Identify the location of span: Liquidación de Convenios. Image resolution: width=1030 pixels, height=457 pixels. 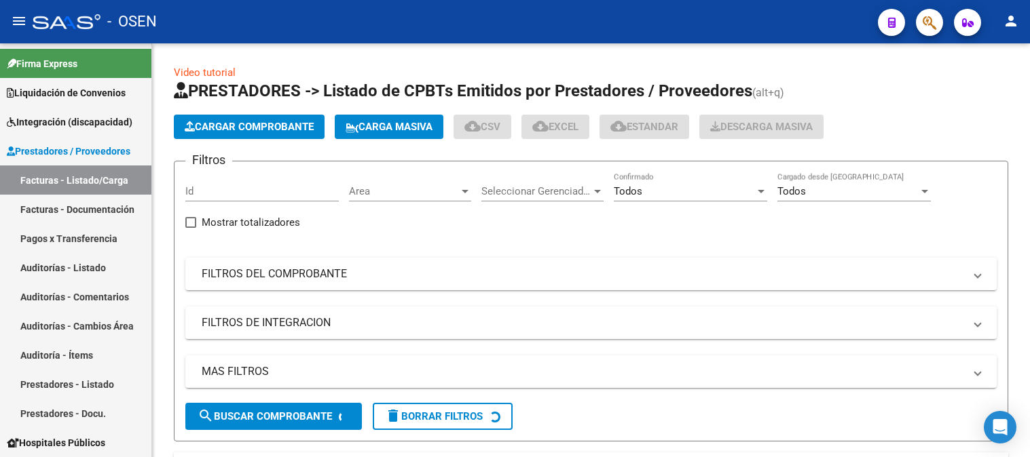
(66, 93).